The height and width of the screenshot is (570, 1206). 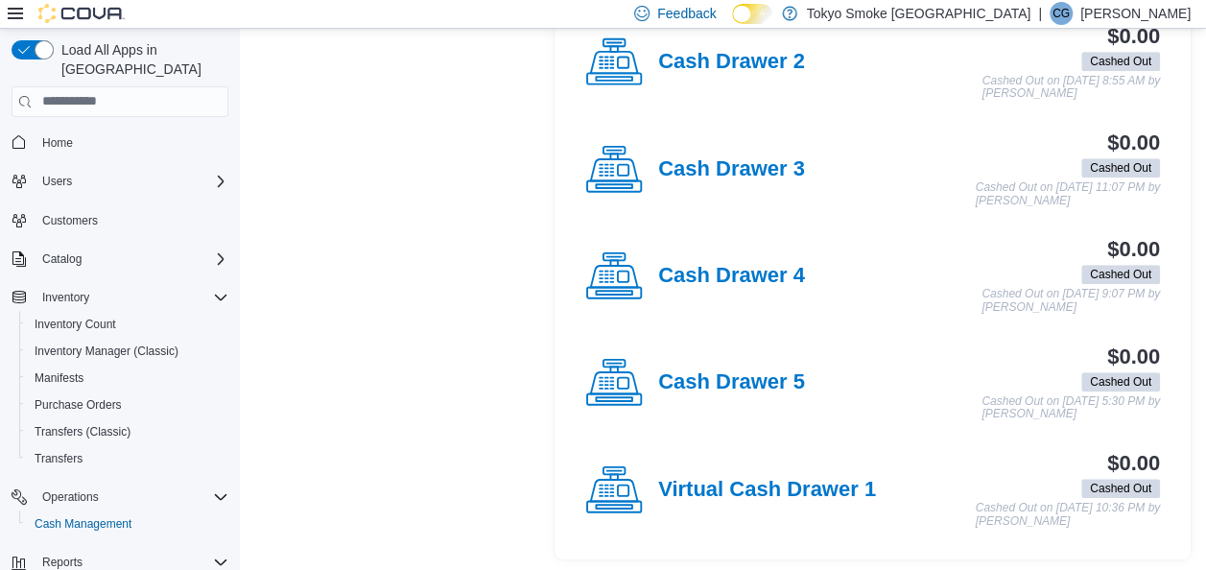 I want to click on button: Inventory Manager (Classic), so click(x=128, y=351).